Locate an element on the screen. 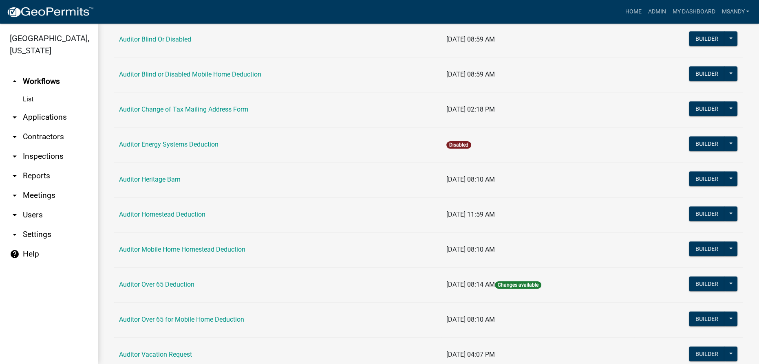 The image size is (759, 364). i: arrow_drop_up is located at coordinates (15, 82).